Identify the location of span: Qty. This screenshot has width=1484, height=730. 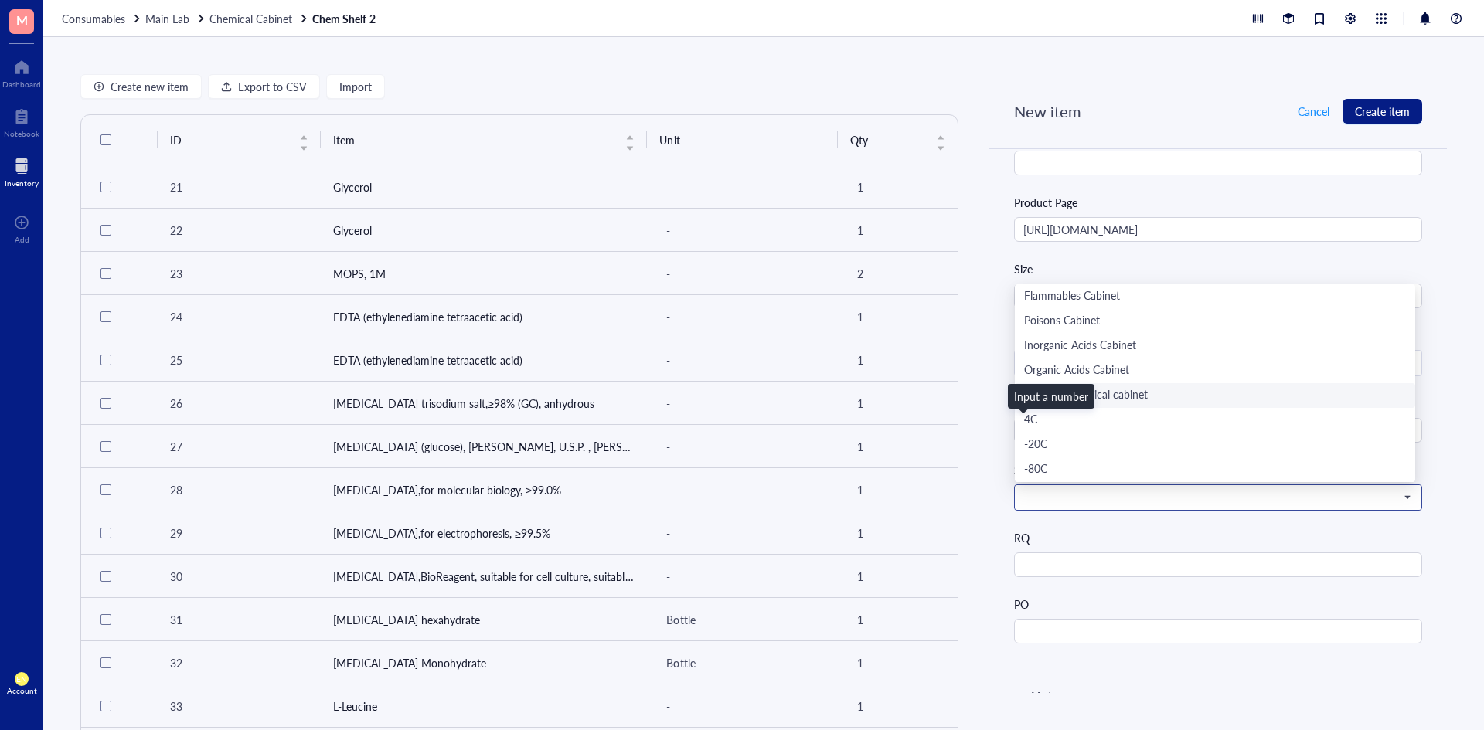
(888, 140).